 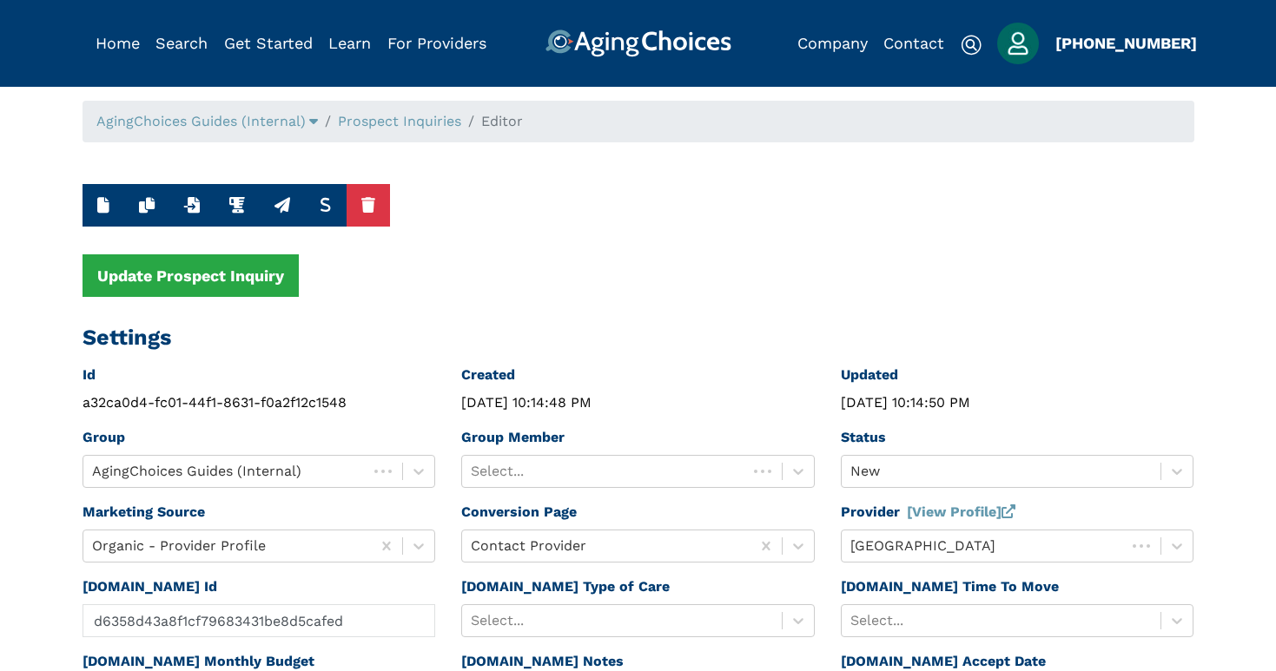 I want to click on span: Editor, so click(x=502, y=121).